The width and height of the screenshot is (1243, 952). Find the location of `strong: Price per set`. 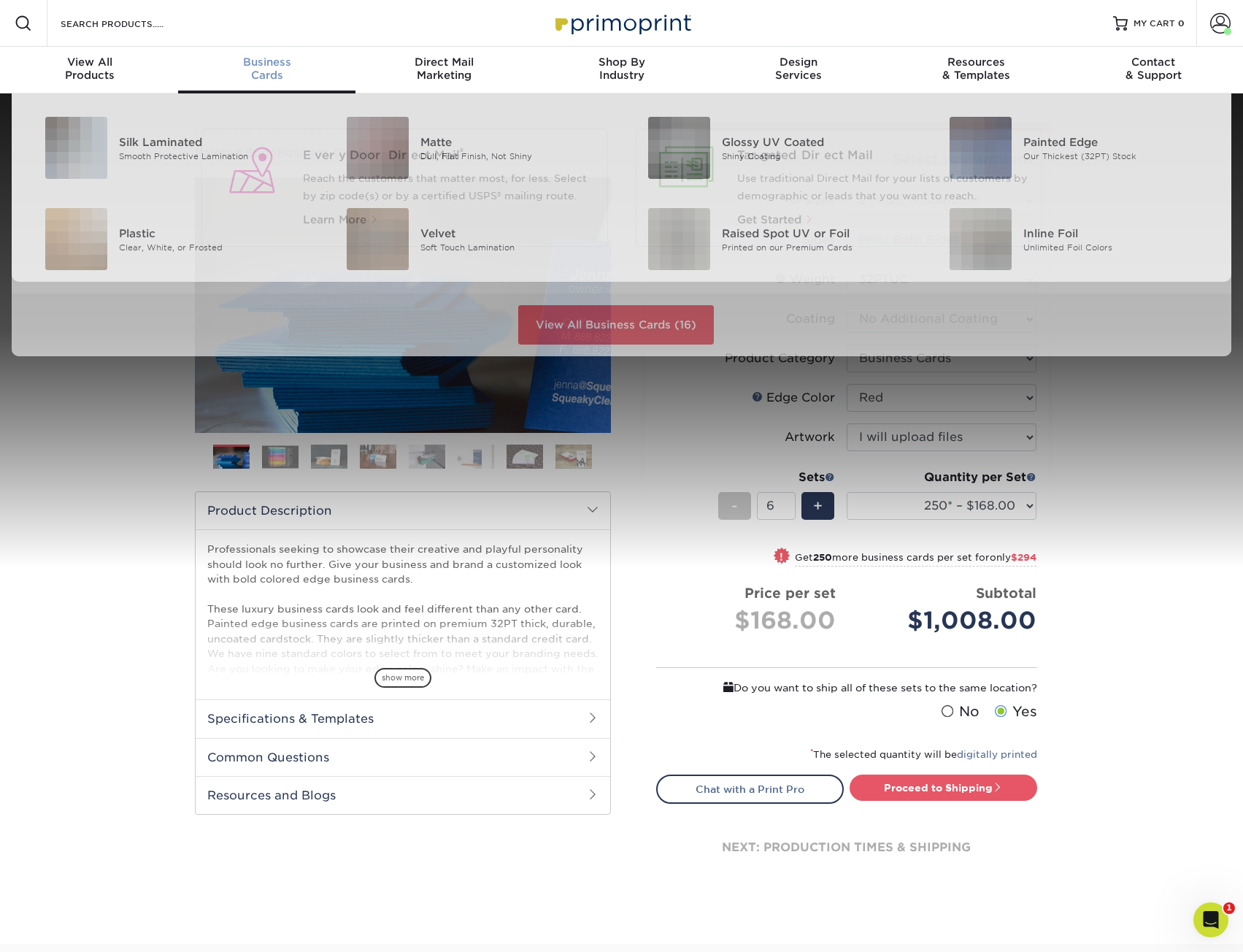

strong: Price per set is located at coordinates (790, 592).